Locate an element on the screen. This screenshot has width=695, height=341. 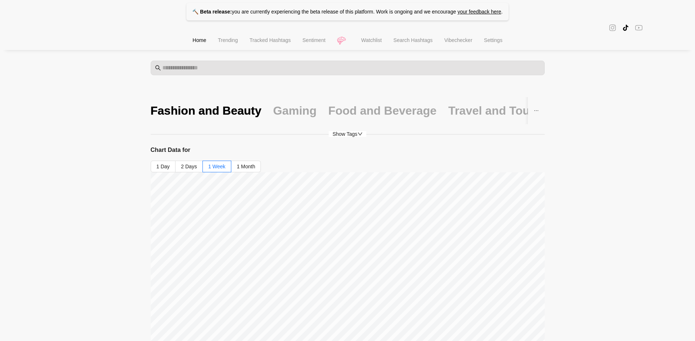
a: your feedback here is located at coordinates (479, 12).